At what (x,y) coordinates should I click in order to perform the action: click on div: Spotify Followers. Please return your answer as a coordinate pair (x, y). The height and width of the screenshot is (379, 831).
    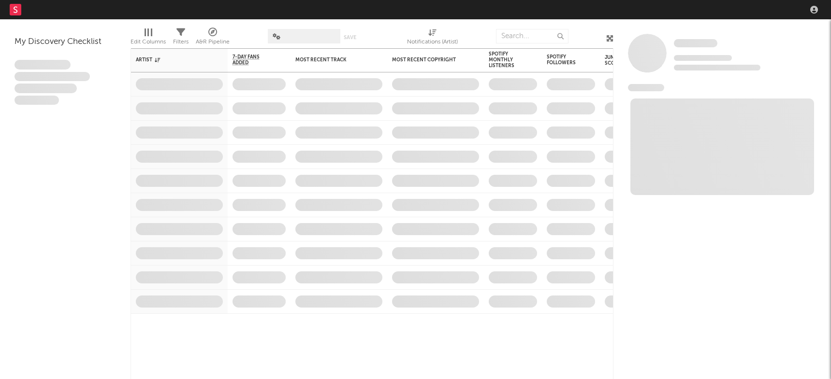
    Looking at the image, I should click on (564, 60).